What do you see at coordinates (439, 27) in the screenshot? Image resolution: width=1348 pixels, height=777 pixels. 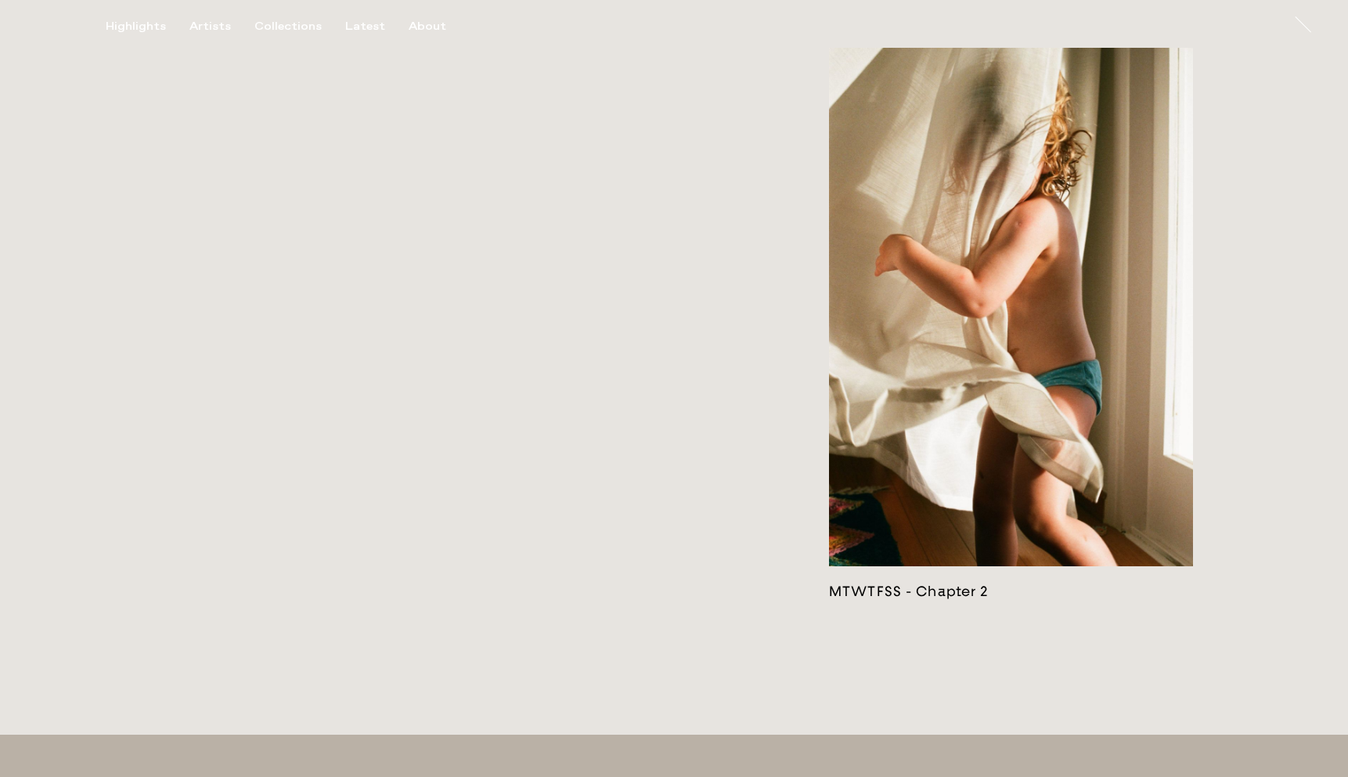 I see `button: About` at bounding box center [439, 27].